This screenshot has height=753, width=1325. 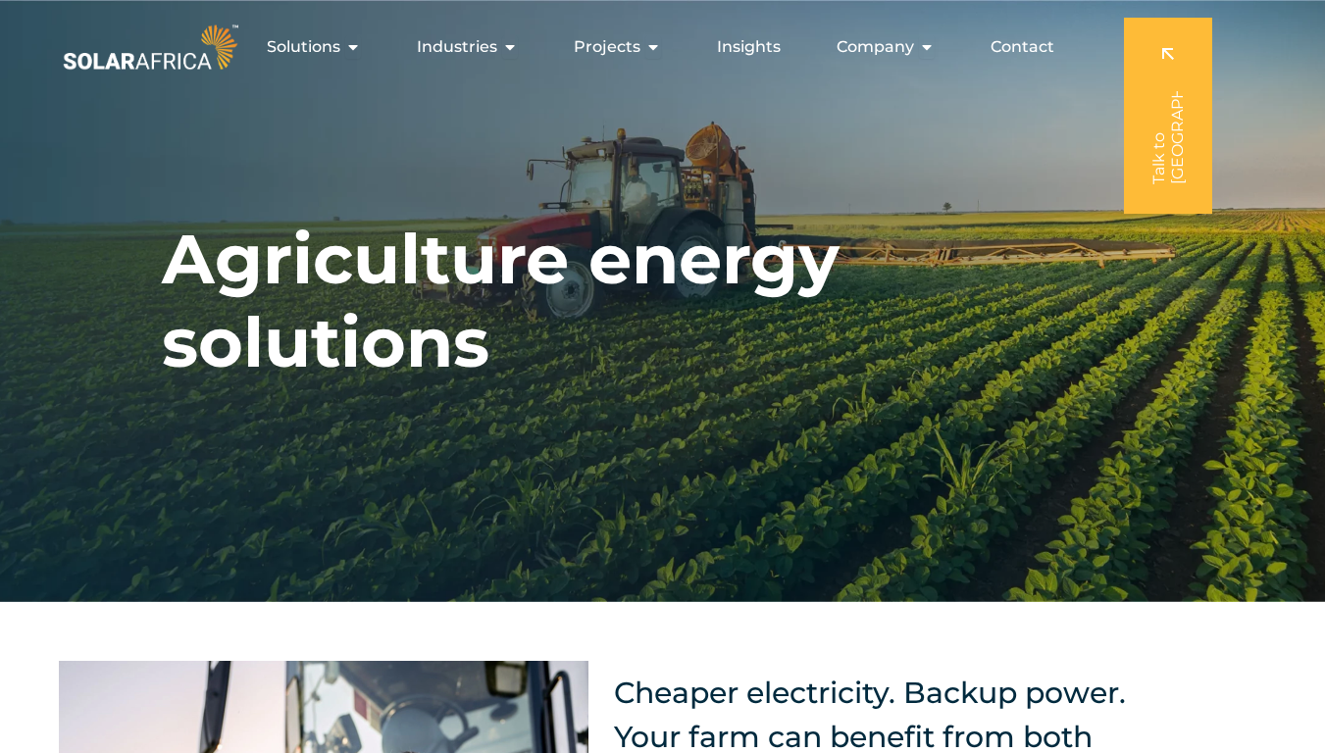 What do you see at coordinates (607, 47) in the screenshot?
I see `span: Projects` at bounding box center [607, 47].